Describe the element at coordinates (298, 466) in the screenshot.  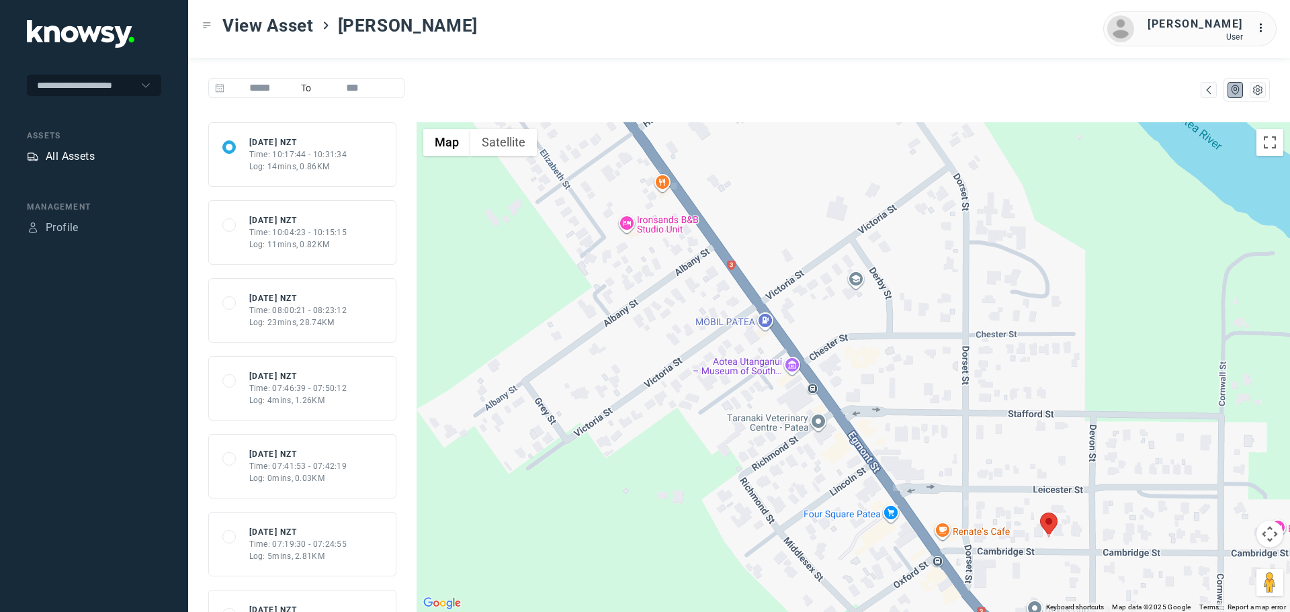
I see `div: Time: 07:41:53 - 07:42:19` at that location.